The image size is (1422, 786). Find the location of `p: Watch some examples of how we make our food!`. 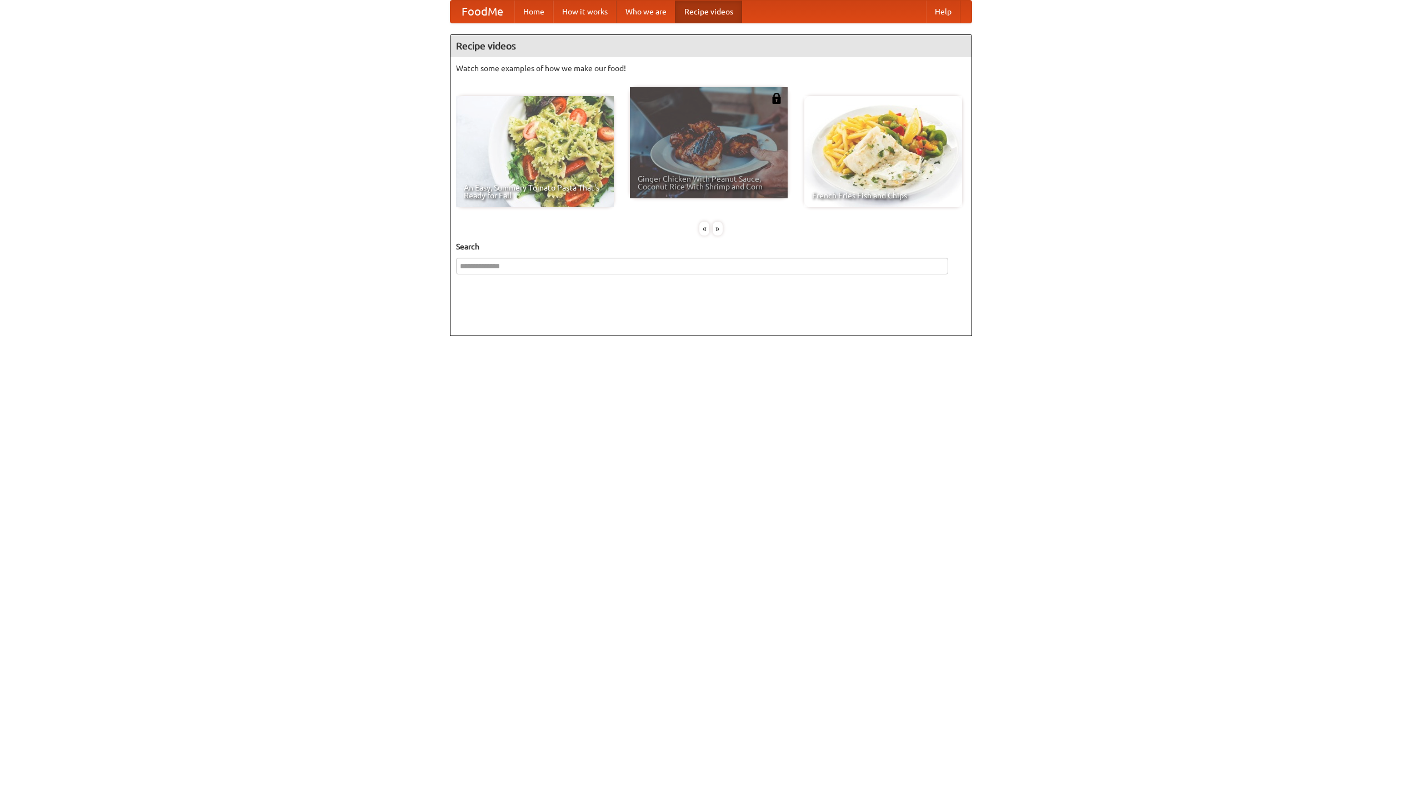

p: Watch some examples of how we make our food! is located at coordinates (711, 68).